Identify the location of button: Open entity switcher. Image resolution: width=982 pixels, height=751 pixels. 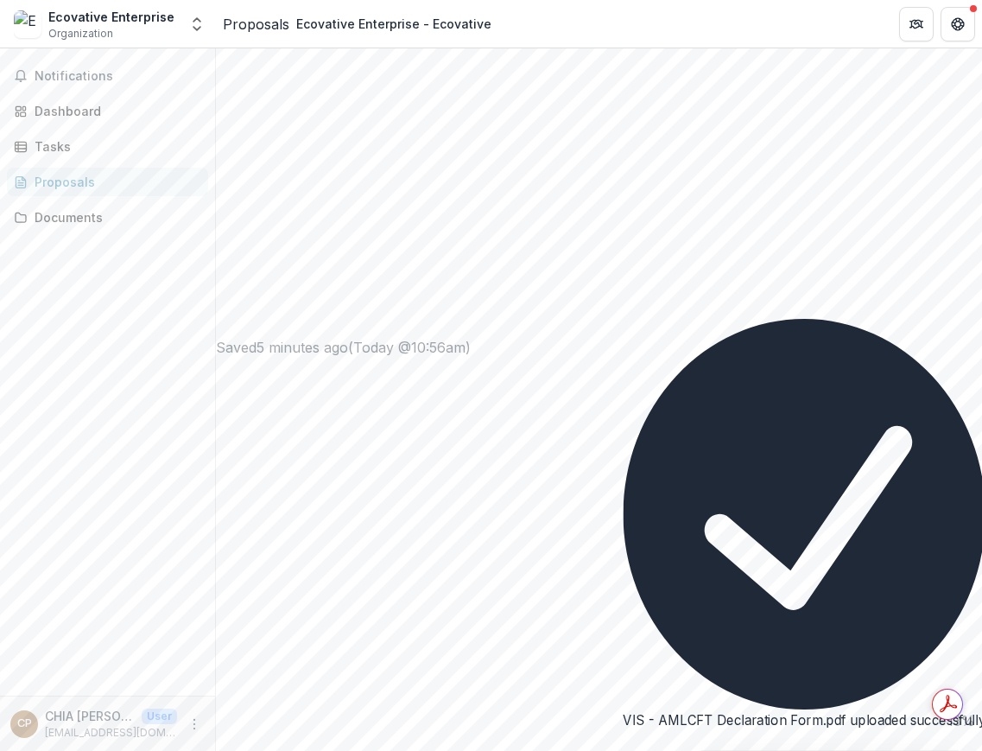
(197, 24).